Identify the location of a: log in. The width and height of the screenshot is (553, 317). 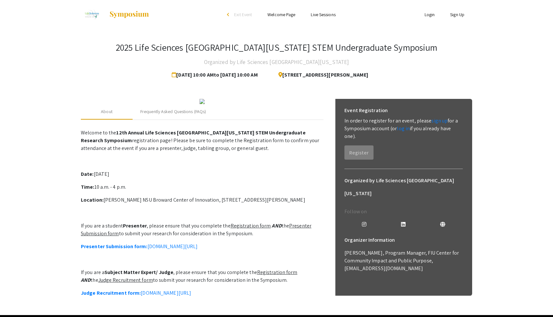
(403, 128).